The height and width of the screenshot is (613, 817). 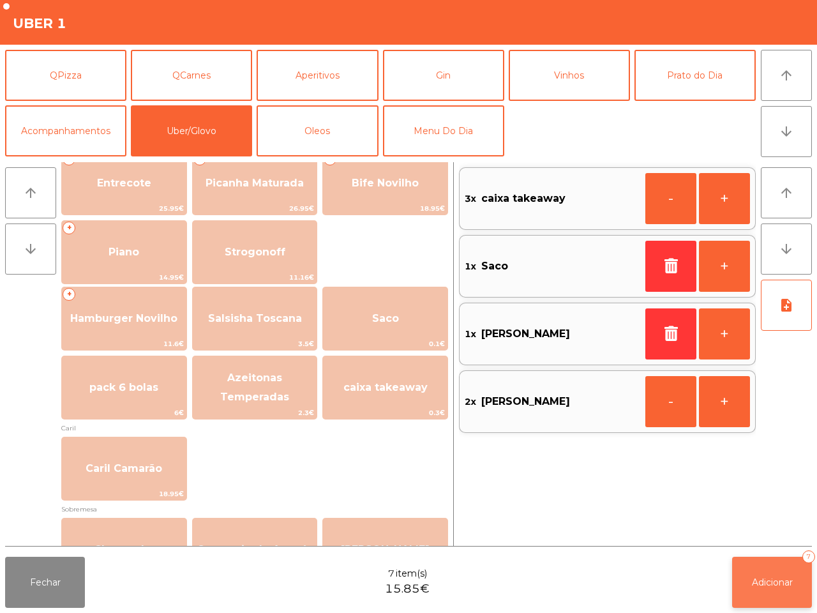 What do you see at coordinates (443, 75) in the screenshot?
I see `button: Gin` at bounding box center [443, 75].